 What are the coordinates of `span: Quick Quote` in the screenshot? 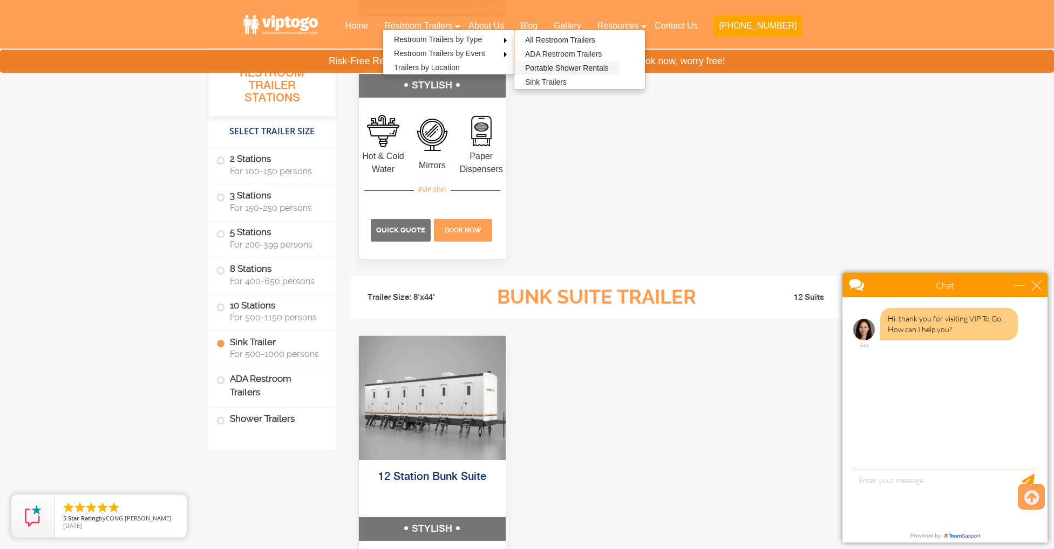 It's located at (400, 230).